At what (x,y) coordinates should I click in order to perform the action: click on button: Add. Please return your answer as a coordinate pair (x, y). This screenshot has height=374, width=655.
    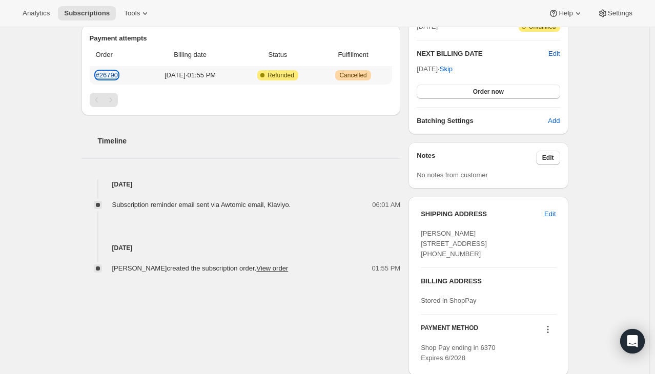
    Looking at the image, I should click on (553, 121).